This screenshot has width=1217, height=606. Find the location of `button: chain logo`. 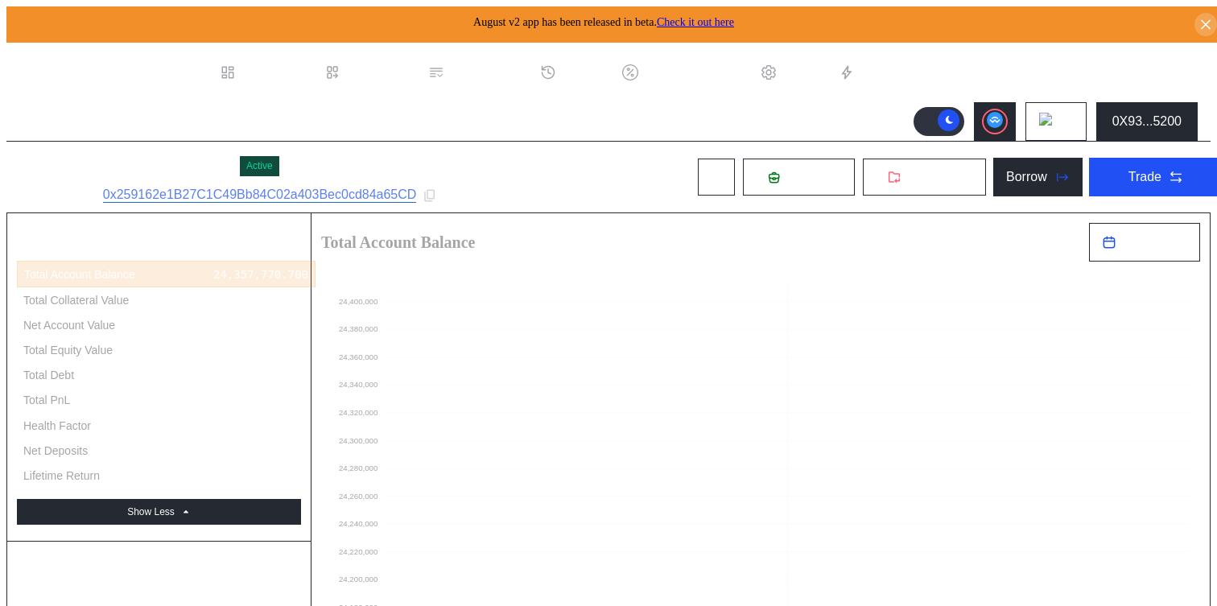

button: chain logo is located at coordinates (1056, 122).